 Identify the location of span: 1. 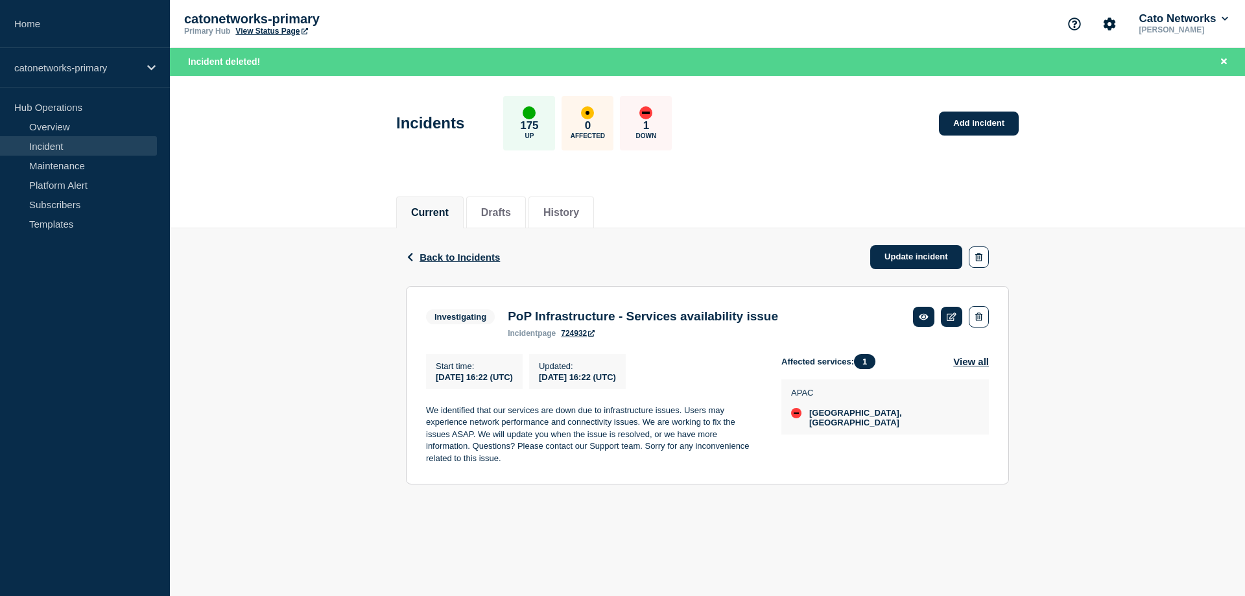
(864, 361).